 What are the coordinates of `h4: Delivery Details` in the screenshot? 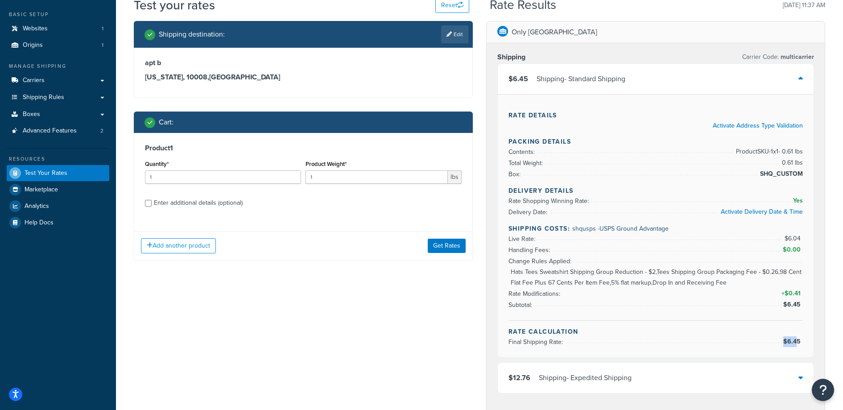 It's located at (655, 190).